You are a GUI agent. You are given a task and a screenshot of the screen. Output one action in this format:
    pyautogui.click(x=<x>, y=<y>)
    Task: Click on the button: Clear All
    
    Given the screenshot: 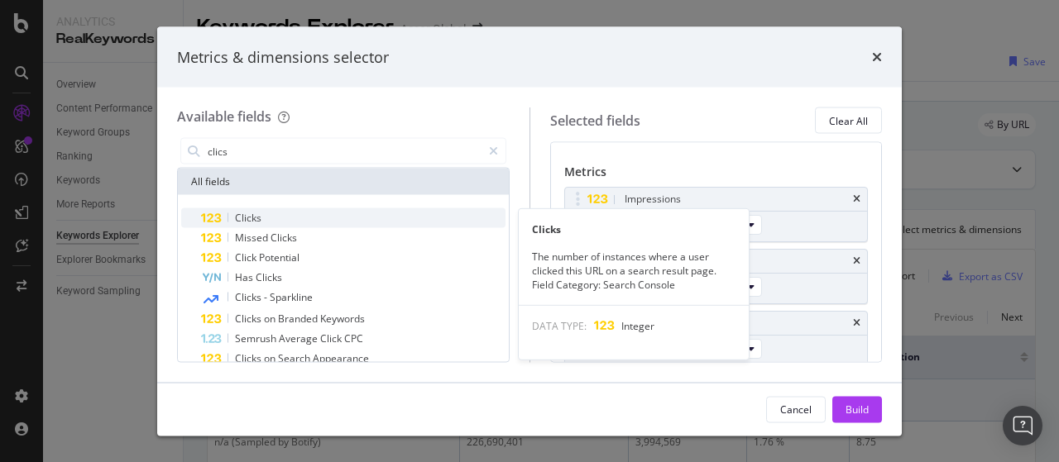 What is the action you would take?
    pyautogui.click(x=848, y=121)
    